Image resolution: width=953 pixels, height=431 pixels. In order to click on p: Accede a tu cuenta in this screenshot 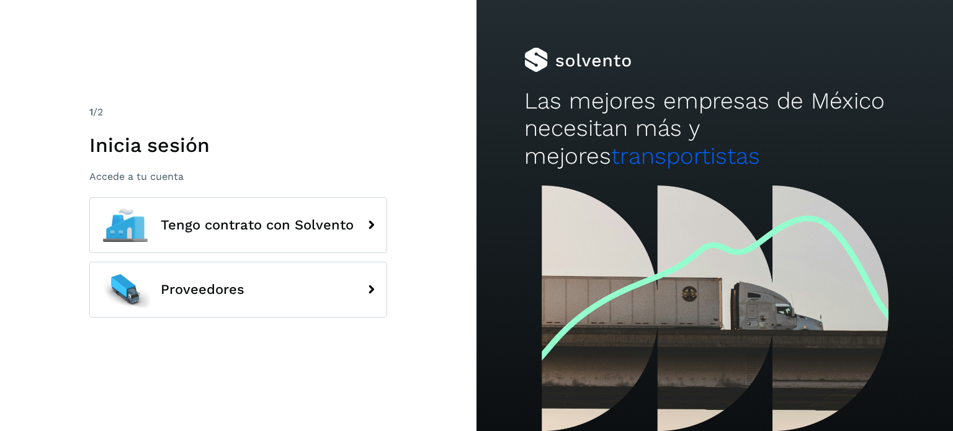, I will do `click(238, 176)`.